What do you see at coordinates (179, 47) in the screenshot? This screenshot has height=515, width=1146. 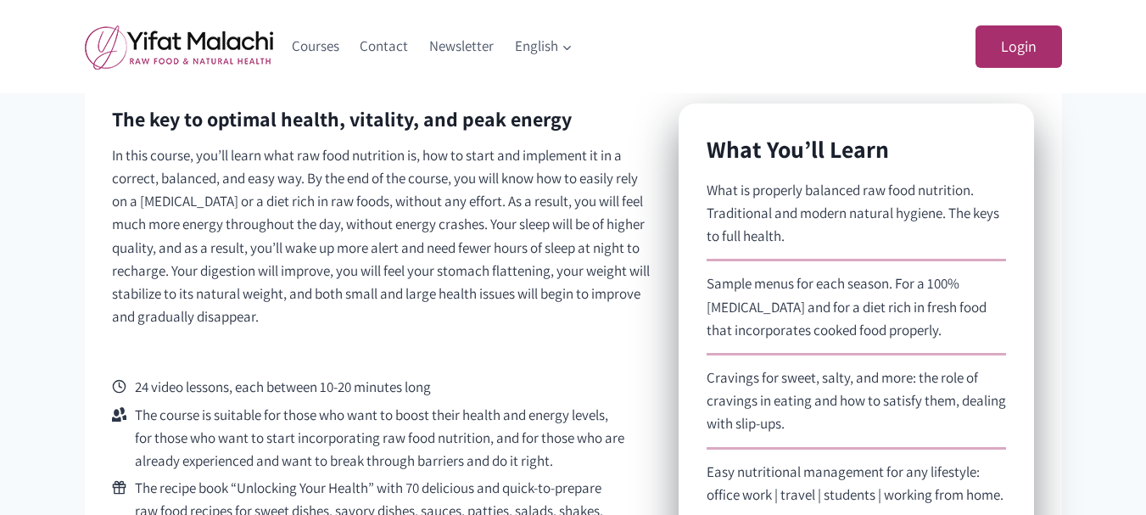 I see `img: yifat_logo41_en.png` at bounding box center [179, 47].